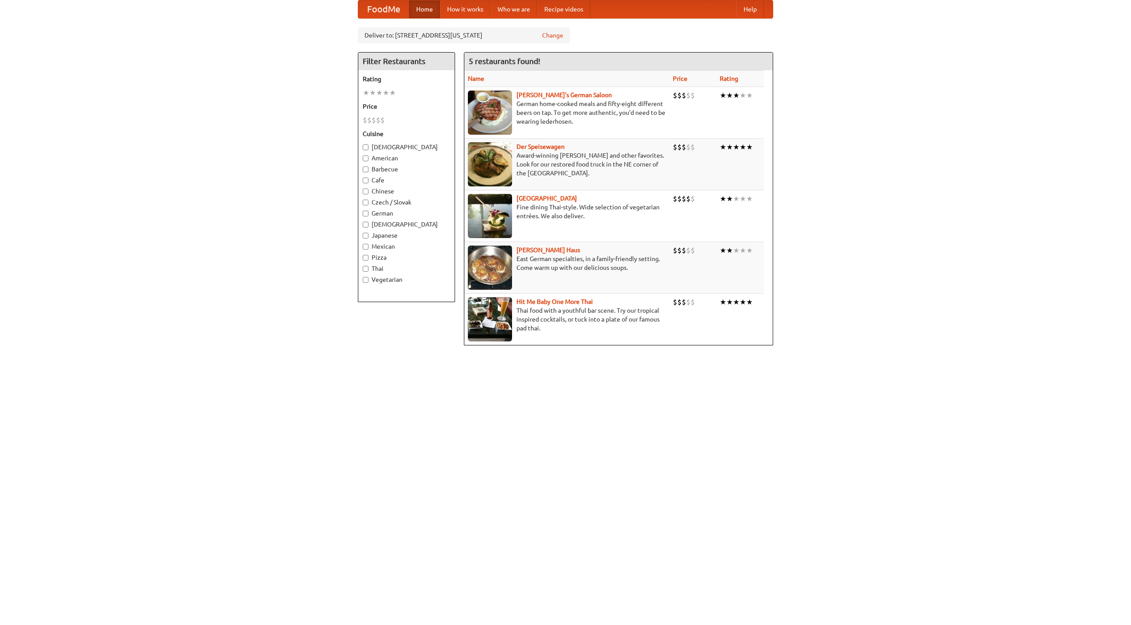  I want to click on a: Help, so click(750, 9).